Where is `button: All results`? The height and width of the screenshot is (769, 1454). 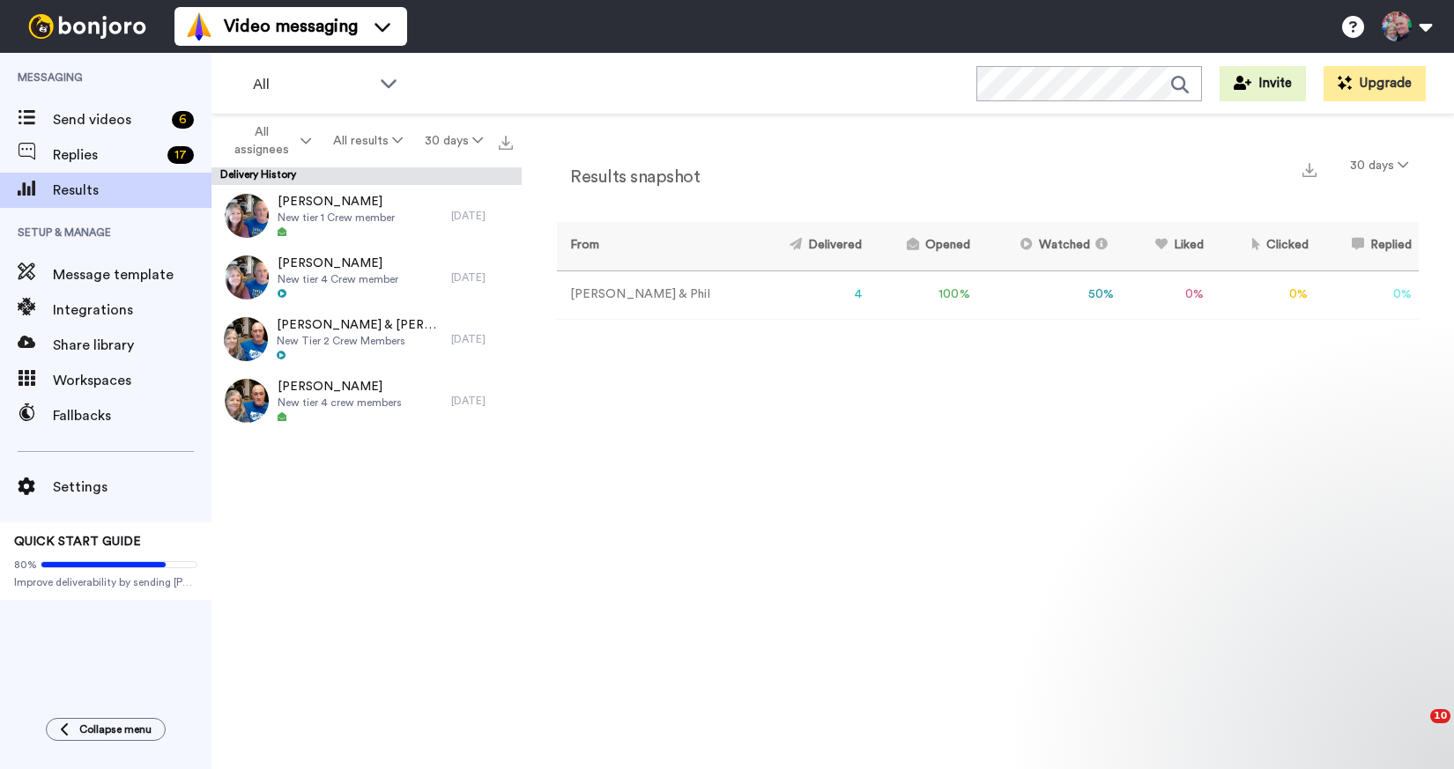 button: All results is located at coordinates (368, 141).